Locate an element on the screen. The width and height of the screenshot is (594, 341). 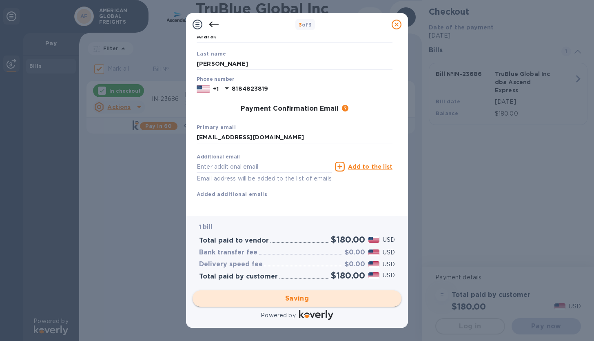
img: US is located at coordinates (203, 89).